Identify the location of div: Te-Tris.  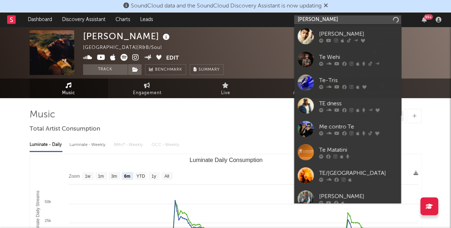
(358, 80).